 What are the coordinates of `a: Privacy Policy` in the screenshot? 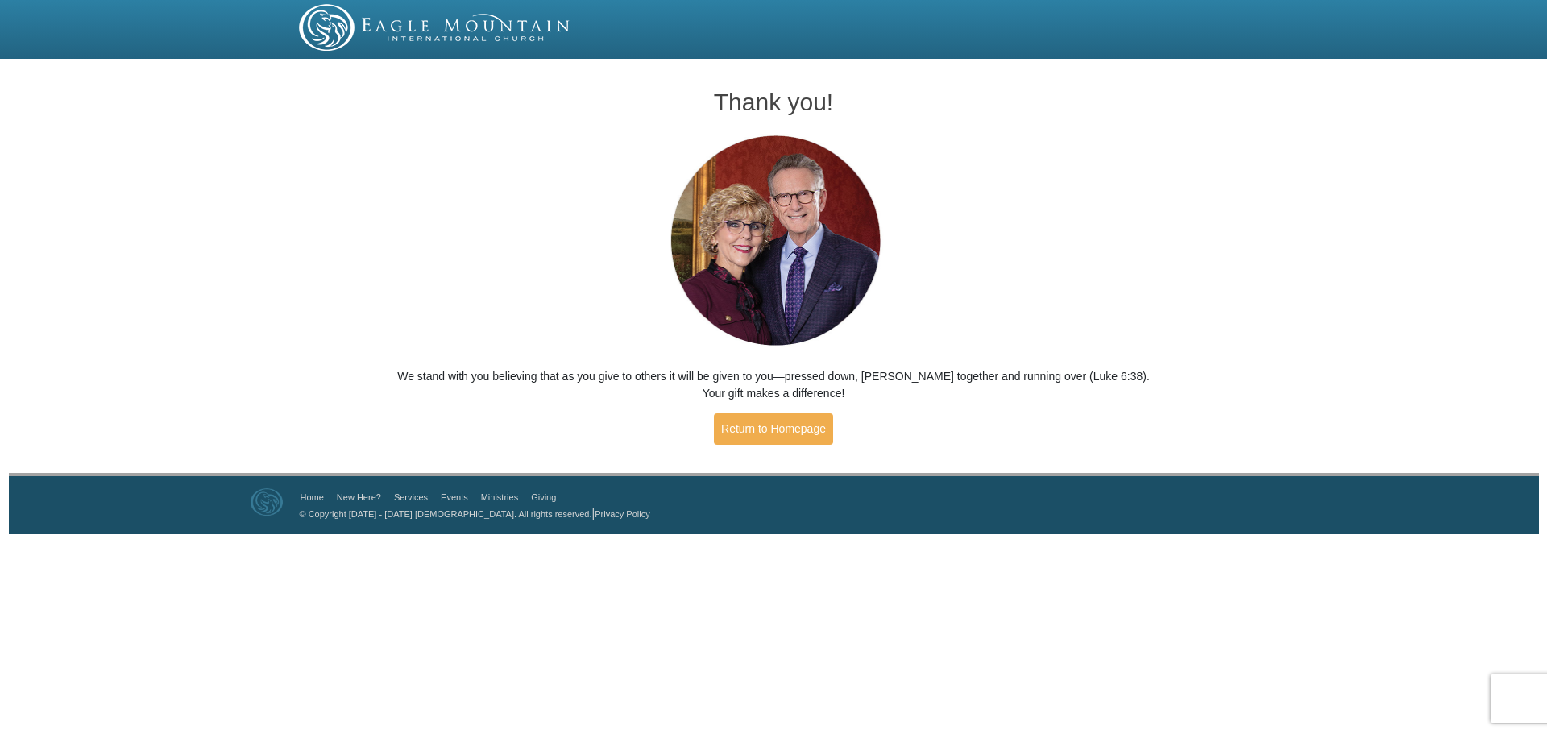 It's located at (622, 514).